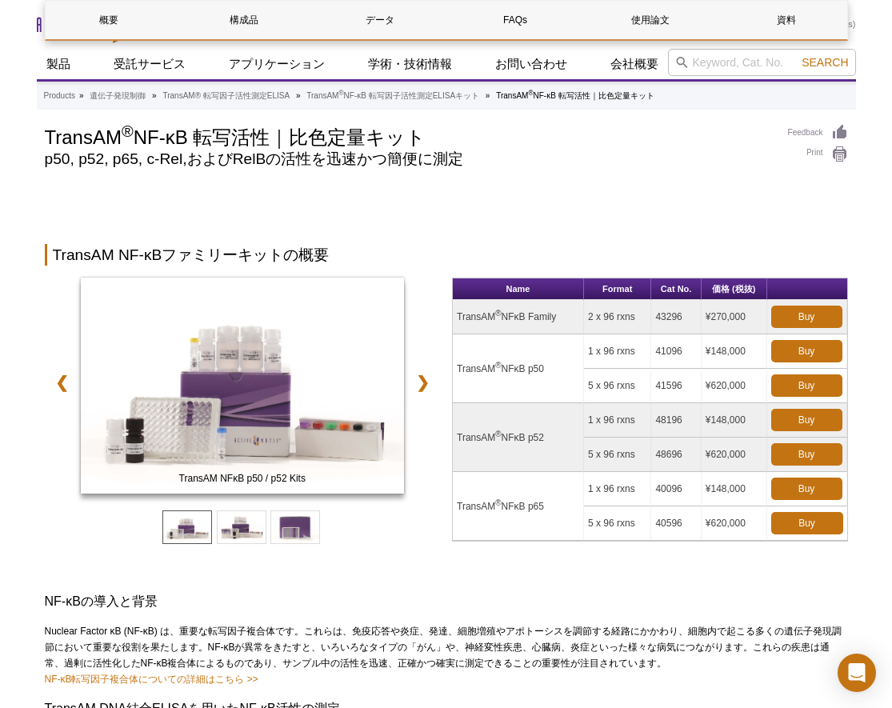 The height and width of the screenshot is (708, 892). I want to click on a: Products, so click(59, 96).